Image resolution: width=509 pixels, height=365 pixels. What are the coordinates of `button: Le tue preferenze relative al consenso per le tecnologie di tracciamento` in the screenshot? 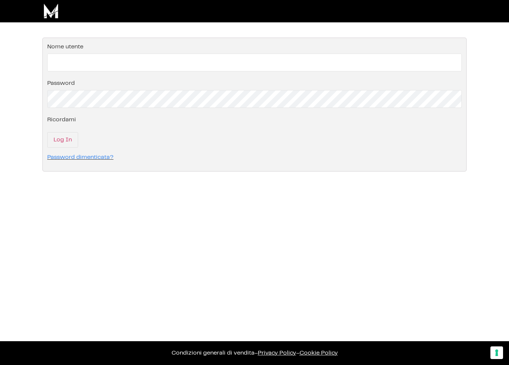 It's located at (497, 353).